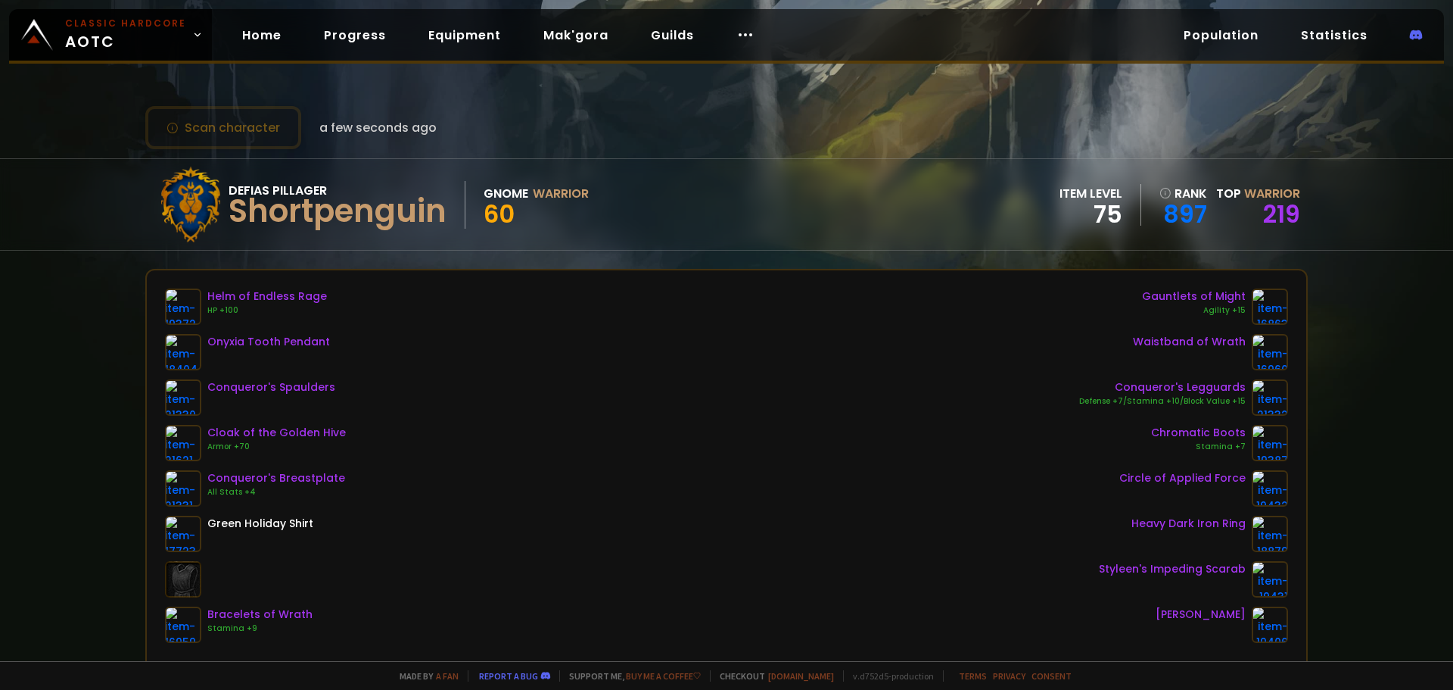 The image size is (1453, 690). What do you see at coordinates (1335, 35) in the screenshot?
I see `a: Statistics` at bounding box center [1335, 35].